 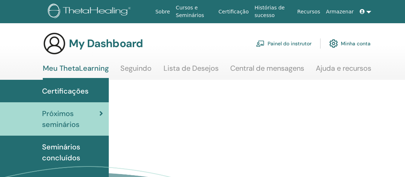 I want to click on a: Seguindo, so click(x=136, y=71).